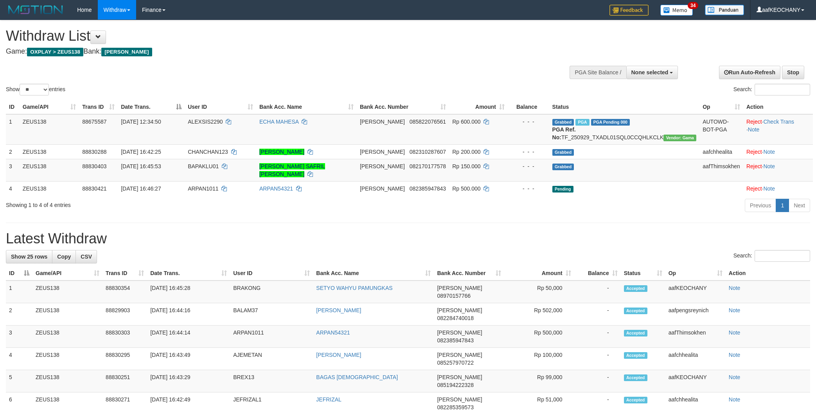 The image size is (816, 412). Describe the element at coordinates (86, 257) in the screenshot. I see `span: CSV` at that location.